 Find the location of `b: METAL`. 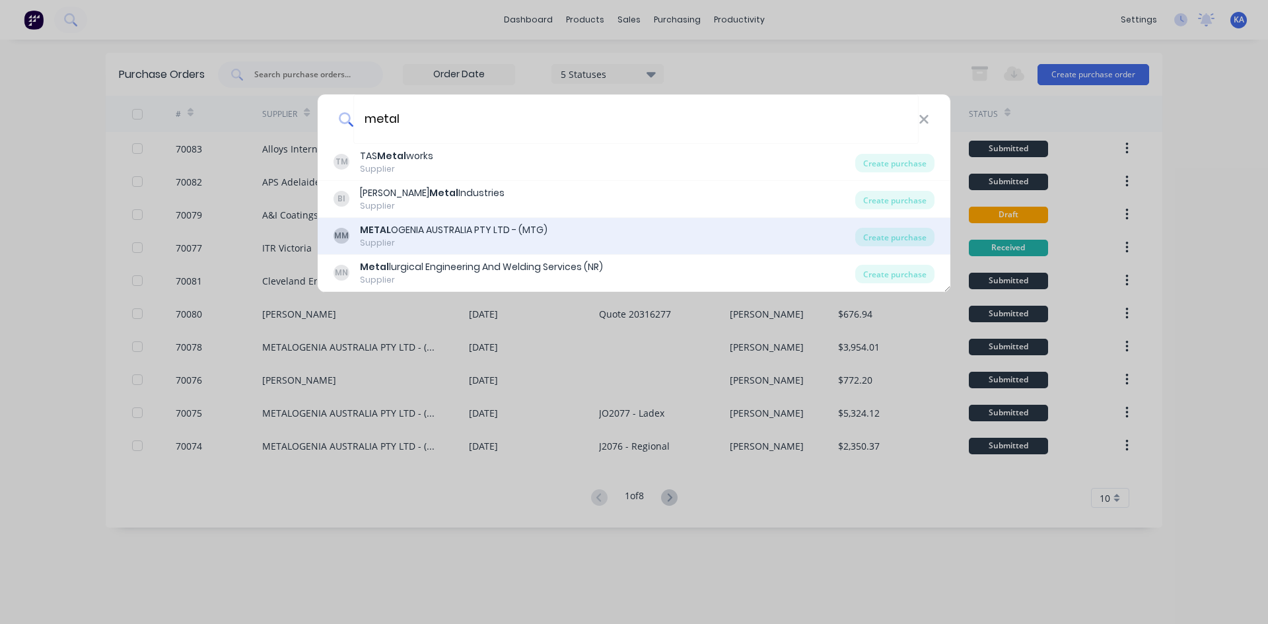

b: METAL is located at coordinates (375, 230).